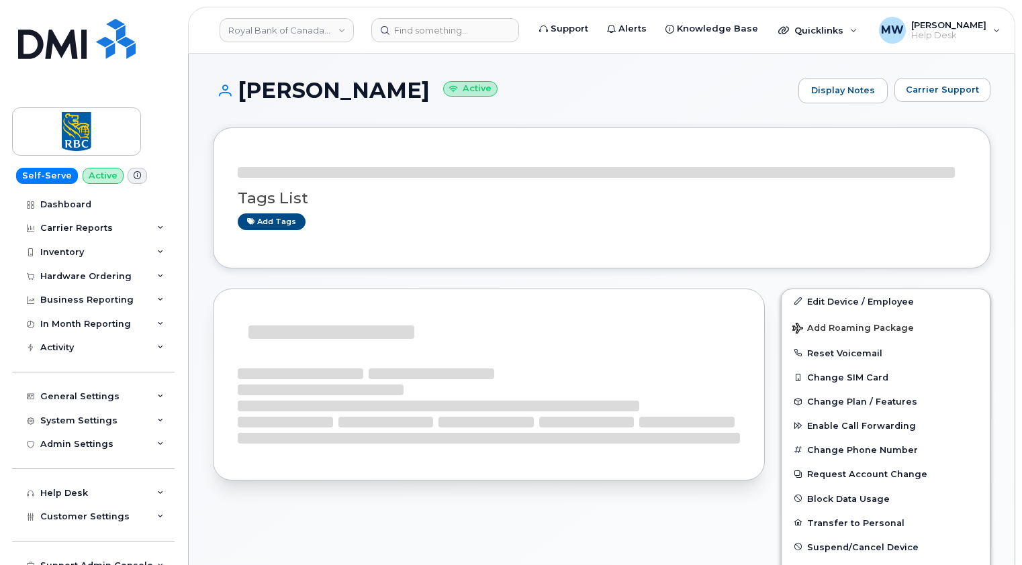  Describe the element at coordinates (862, 401) in the screenshot. I see `span: Change Plan / Features` at that location.